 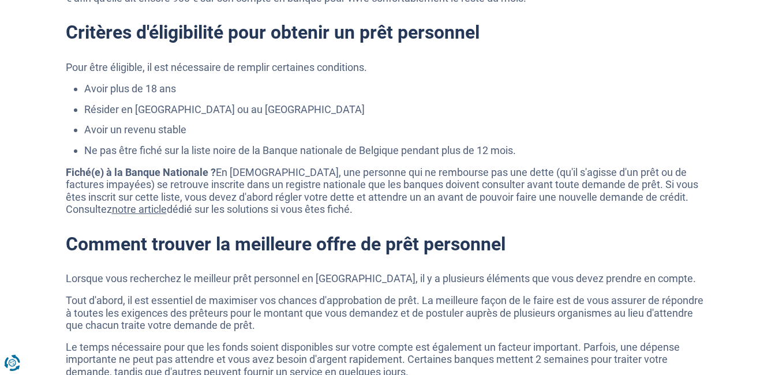 I want to click on p: Tout d'abord, il est essentiel de maximiser vos chances d'approbation de prêt. La meilleure façon..., so click(x=388, y=313).